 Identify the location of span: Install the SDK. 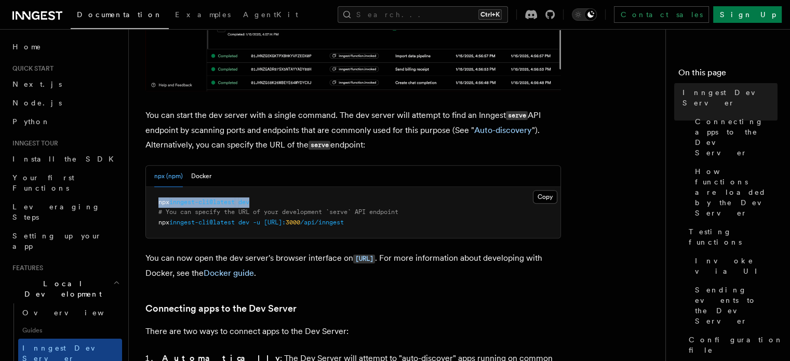
(66, 159).